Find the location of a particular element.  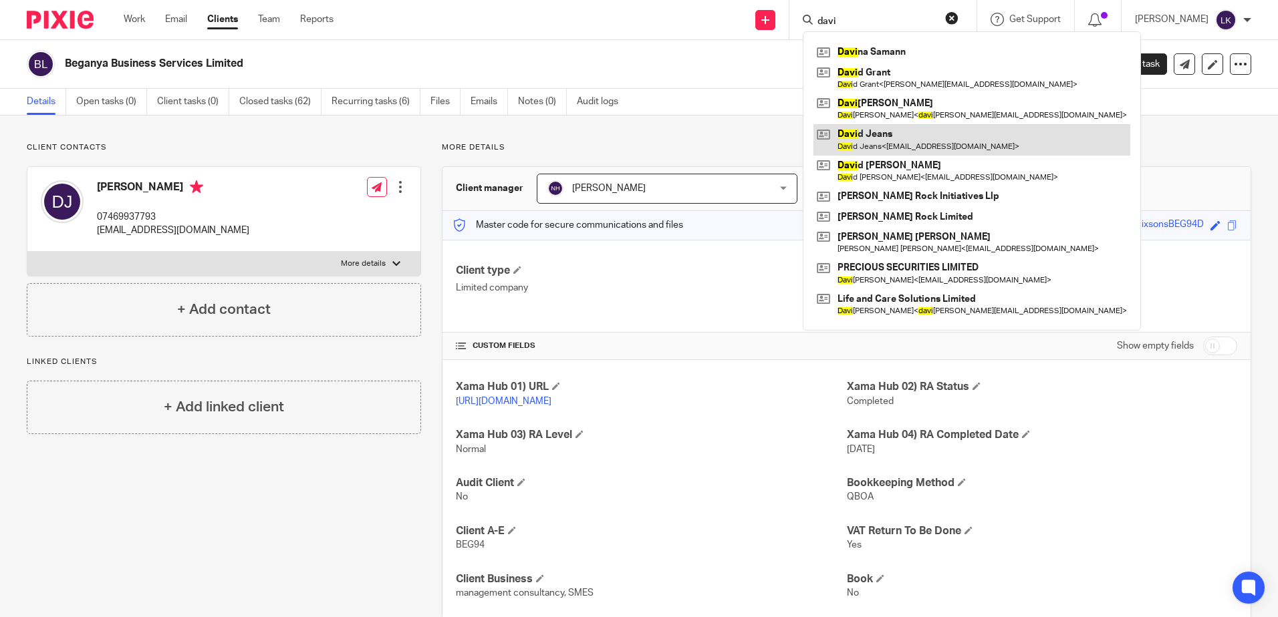

label: Show empty fields is located at coordinates (1155, 346).